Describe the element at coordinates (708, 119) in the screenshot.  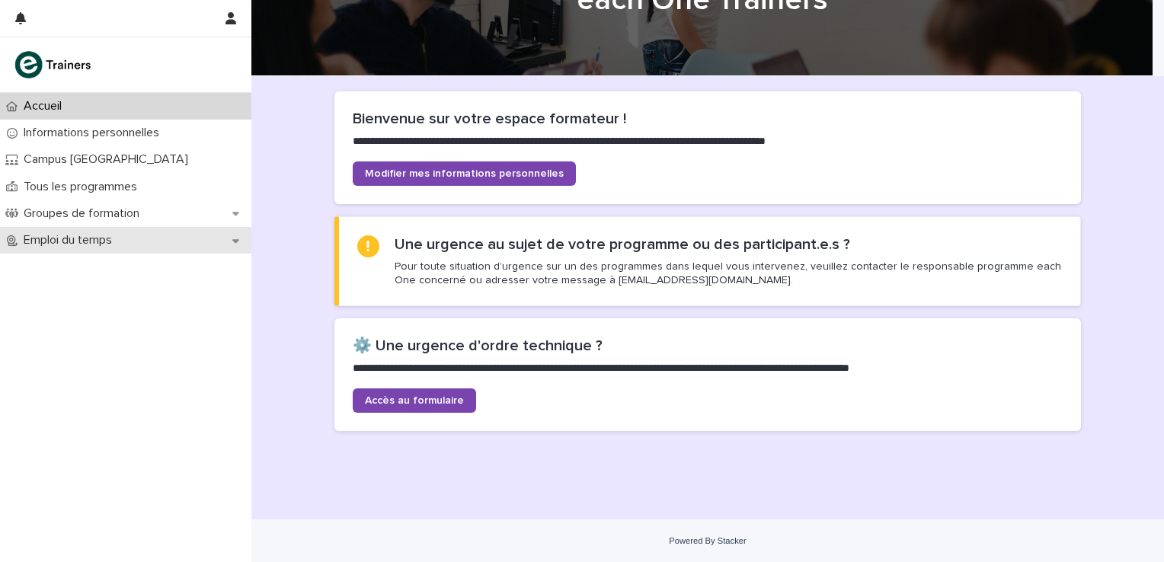
I see `h2: Bienvenue sur votre espace formateur !` at that location.